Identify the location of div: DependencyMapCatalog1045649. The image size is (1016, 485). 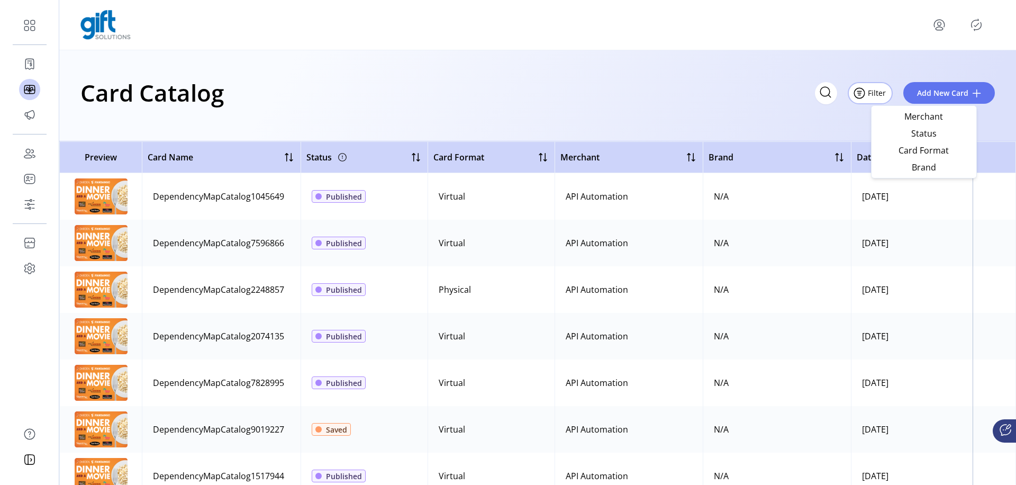
(219, 196).